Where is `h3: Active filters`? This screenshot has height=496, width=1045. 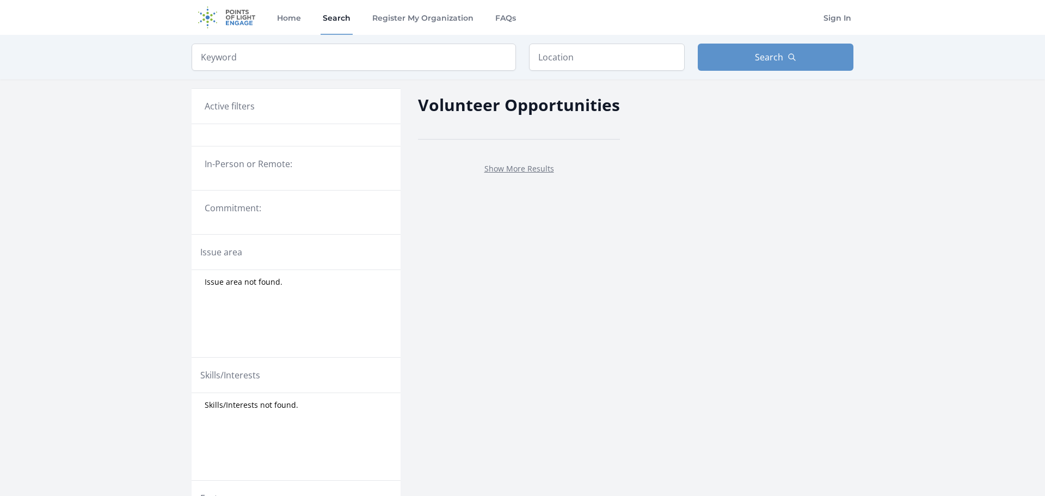 h3: Active filters is located at coordinates (230, 106).